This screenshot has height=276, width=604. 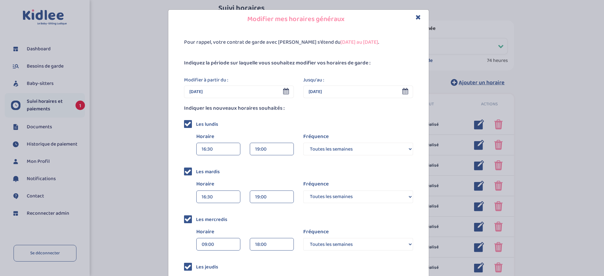 I want to click on span: Les lundis, so click(x=207, y=124).